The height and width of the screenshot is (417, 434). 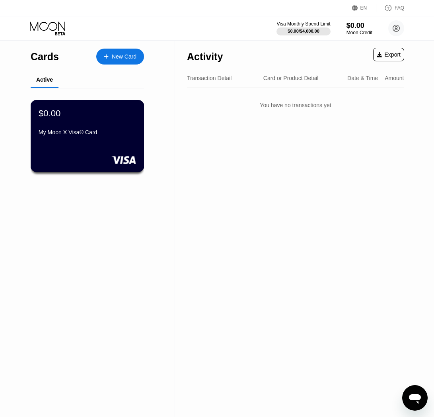 I want to click on div: Moon Credit, so click(x=359, y=33).